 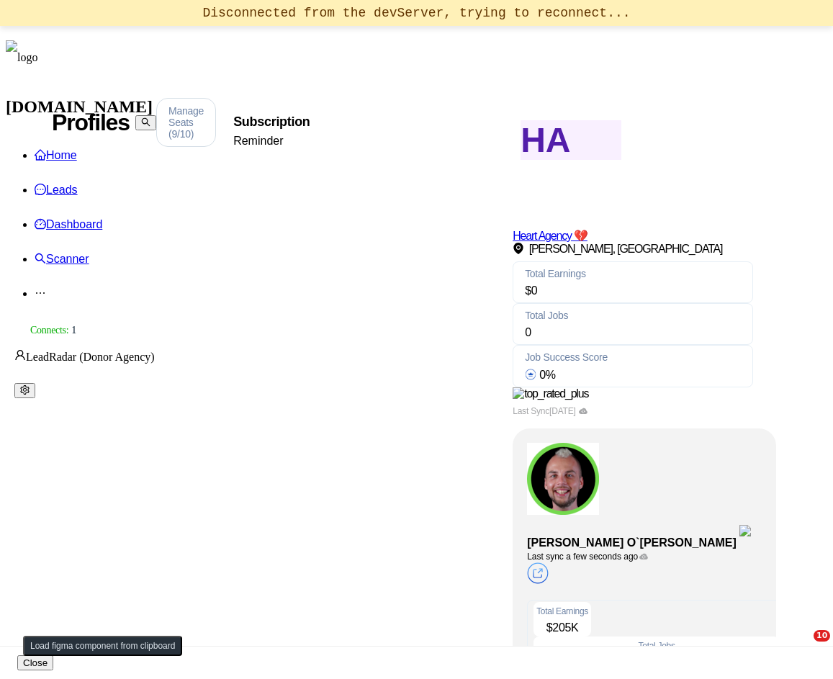 I want to click on span: 10, so click(x=821, y=635).